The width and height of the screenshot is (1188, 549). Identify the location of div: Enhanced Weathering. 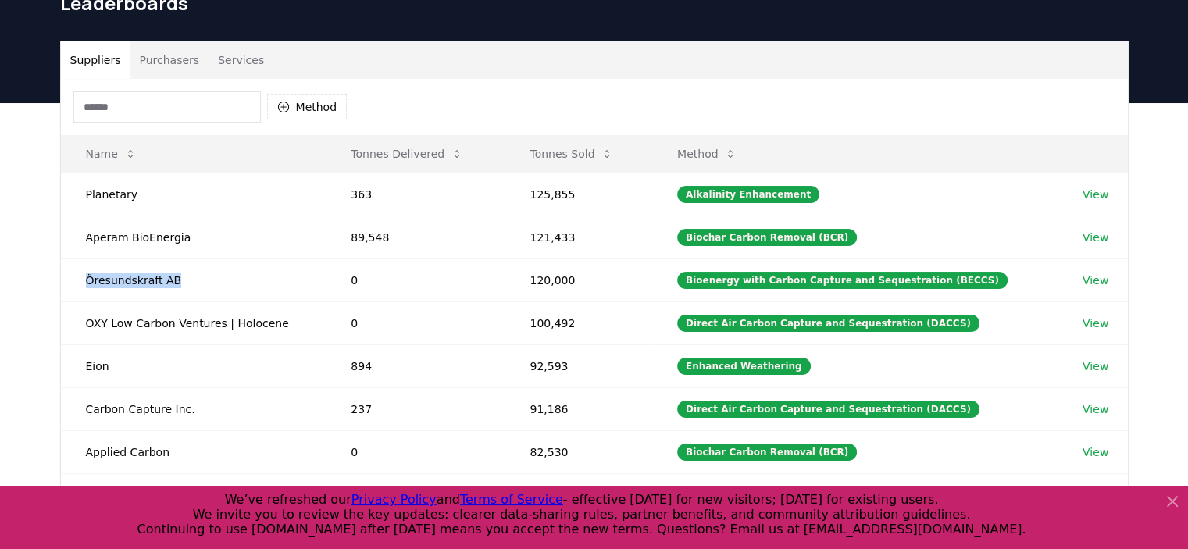
(743, 366).